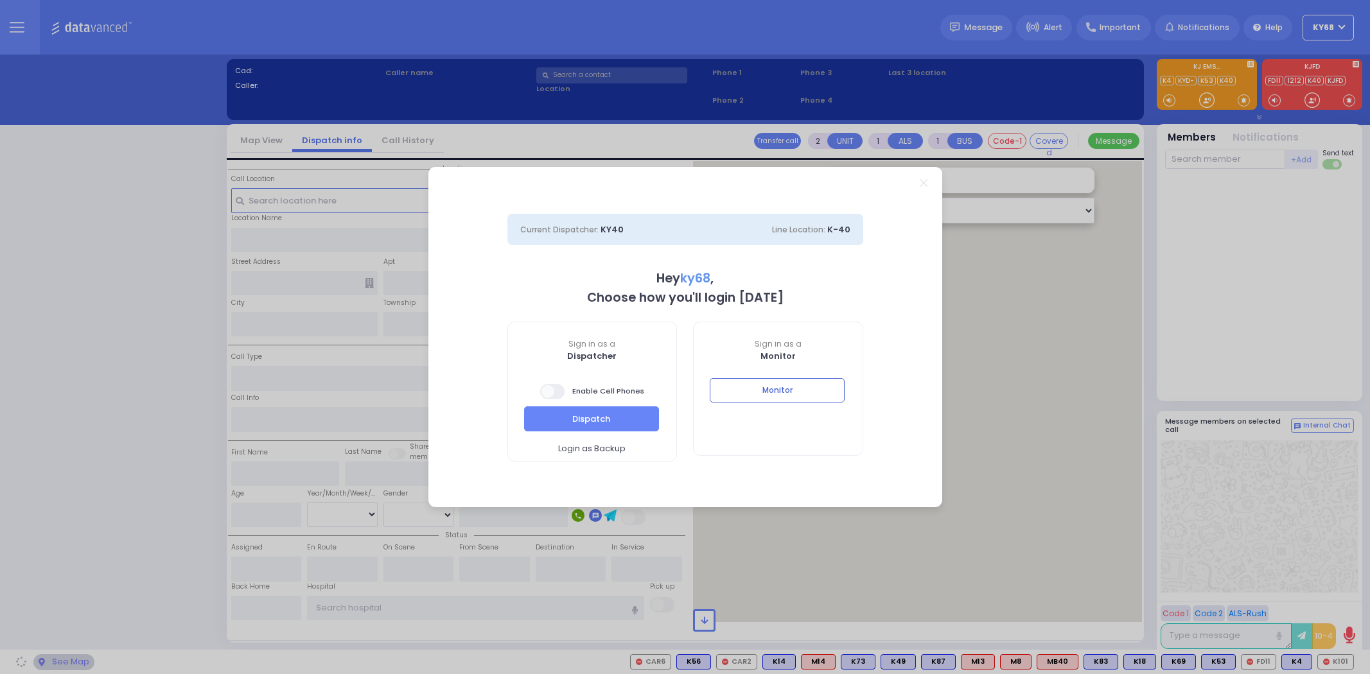 This screenshot has height=674, width=1370. I want to click on b: Hey ,, so click(684, 278).